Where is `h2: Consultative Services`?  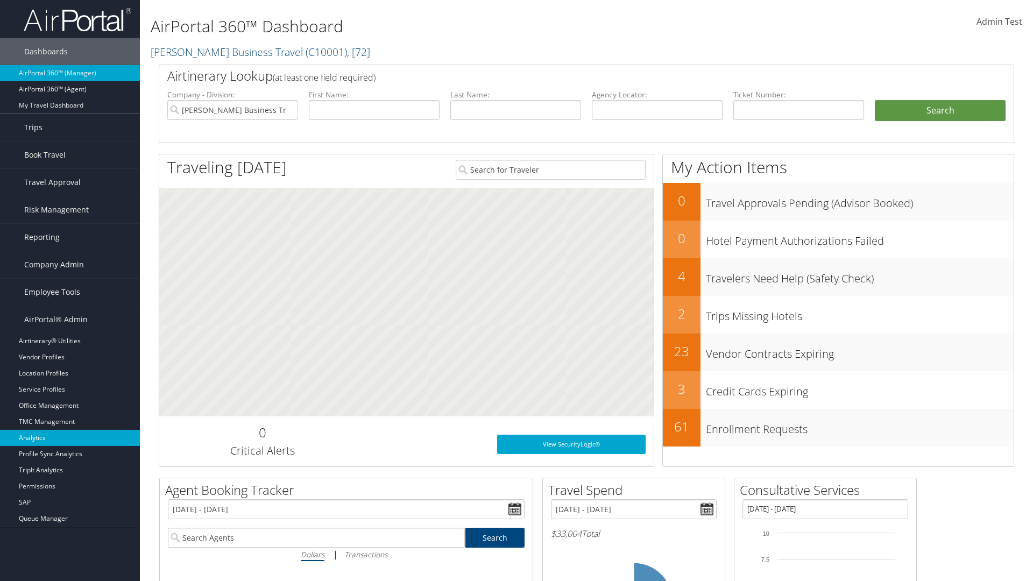
h2: Consultative Services is located at coordinates (828, 490).